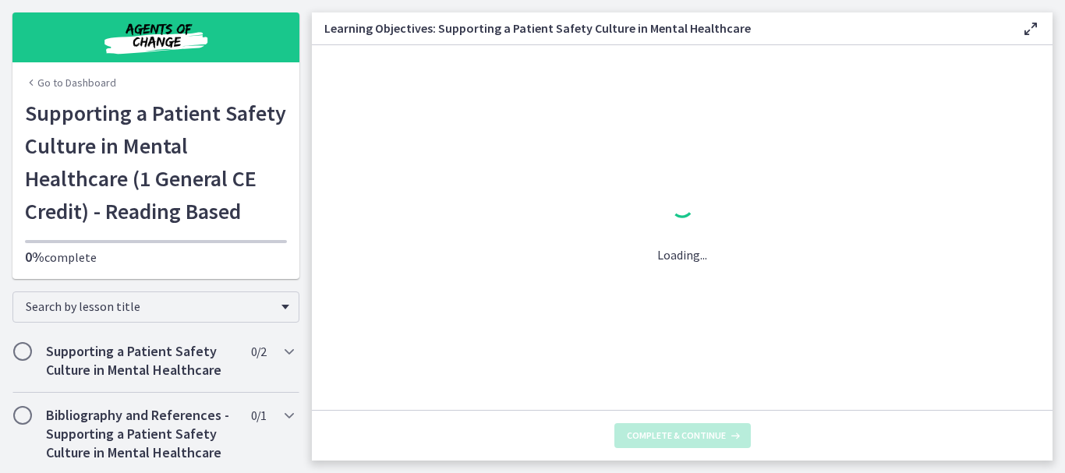  Describe the element at coordinates (258, 416) in the screenshot. I see `span: 0 / 1` at that location.